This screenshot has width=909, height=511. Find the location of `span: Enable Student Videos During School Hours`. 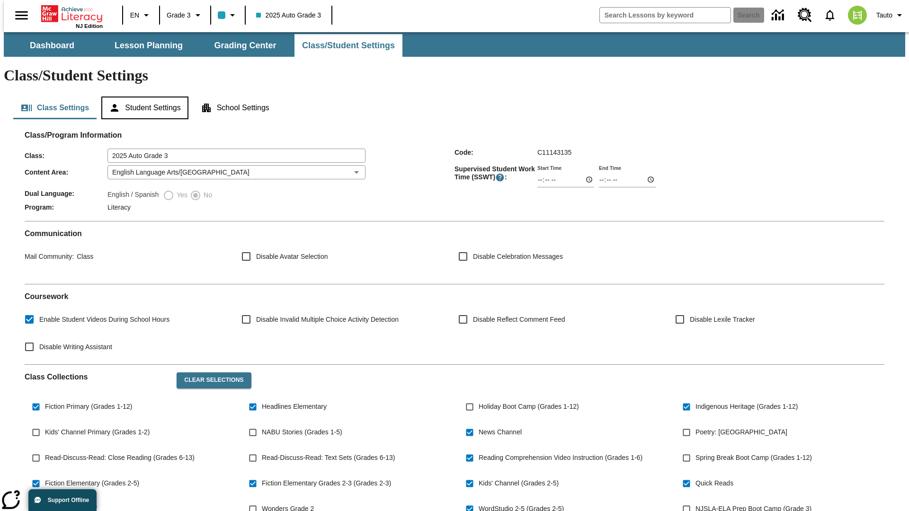

span: Enable Student Videos During School Hours is located at coordinates (104, 320).